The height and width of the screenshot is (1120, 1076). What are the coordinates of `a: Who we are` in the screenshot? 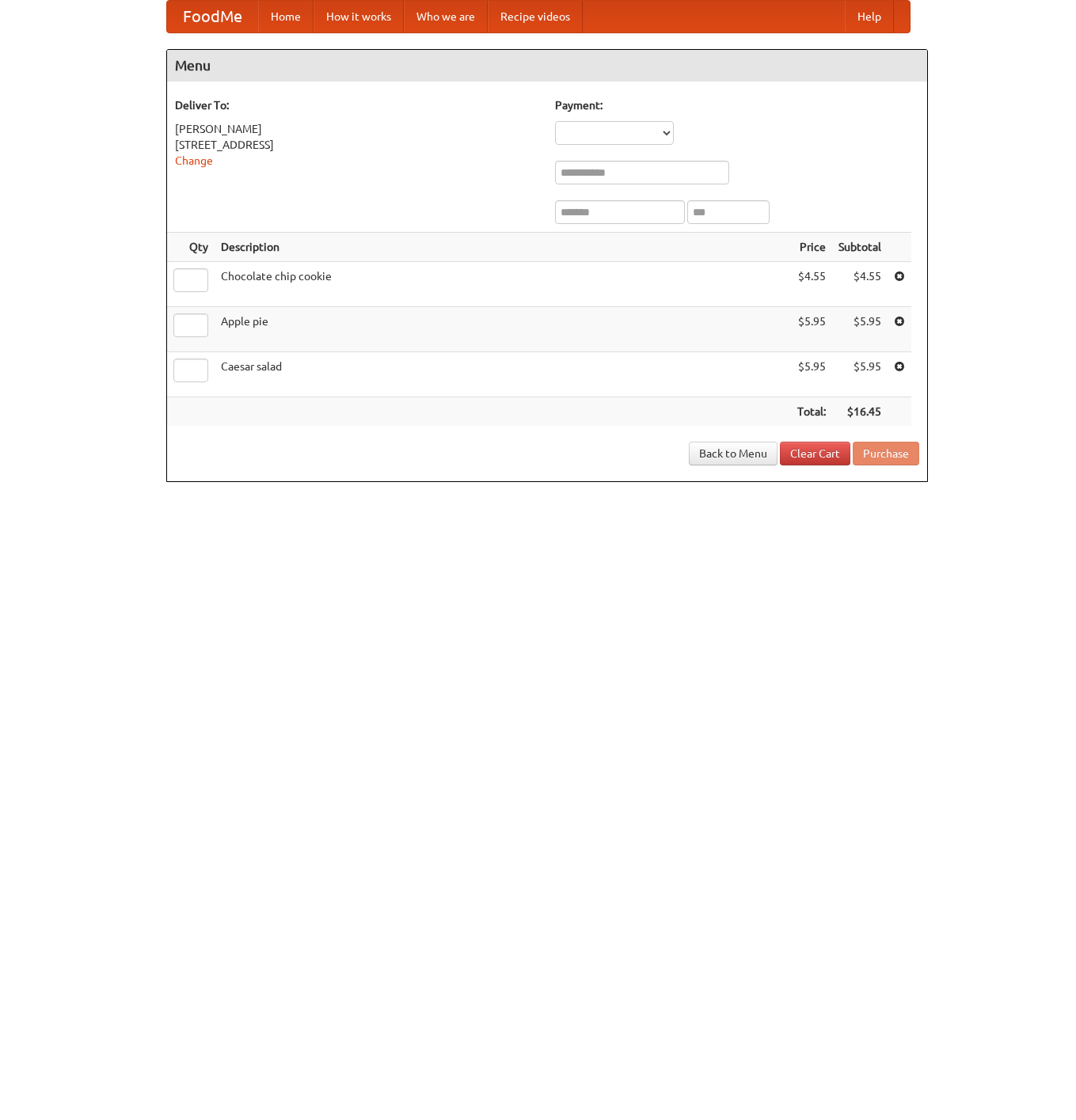 It's located at (446, 16).